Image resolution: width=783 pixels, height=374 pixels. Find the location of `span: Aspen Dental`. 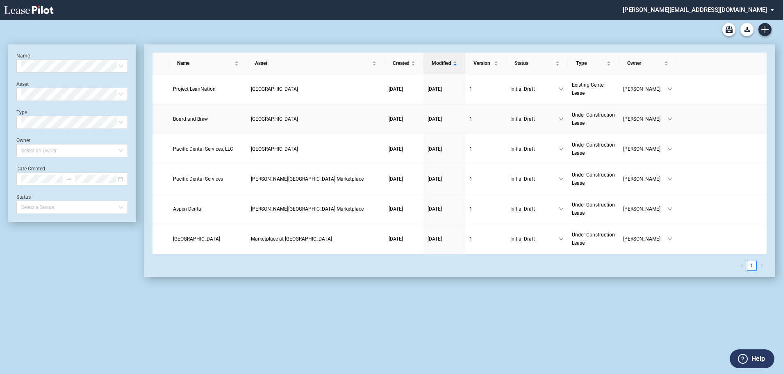

span: Aspen Dental is located at coordinates (188, 209).